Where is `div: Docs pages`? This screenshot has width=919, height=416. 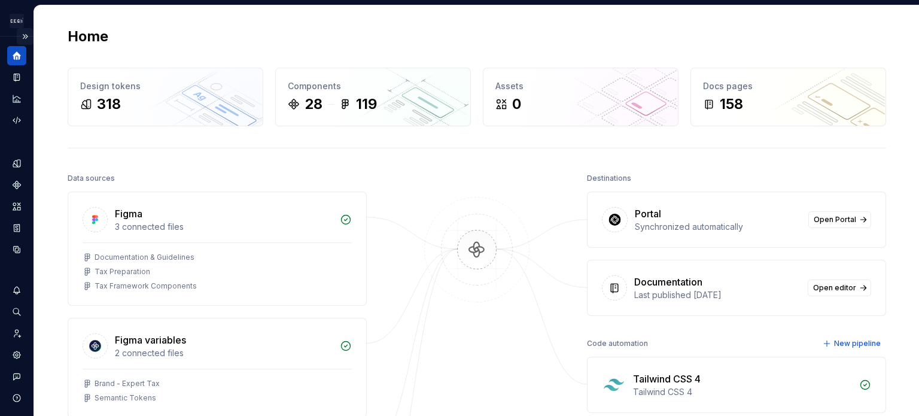 div: Docs pages is located at coordinates (788, 86).